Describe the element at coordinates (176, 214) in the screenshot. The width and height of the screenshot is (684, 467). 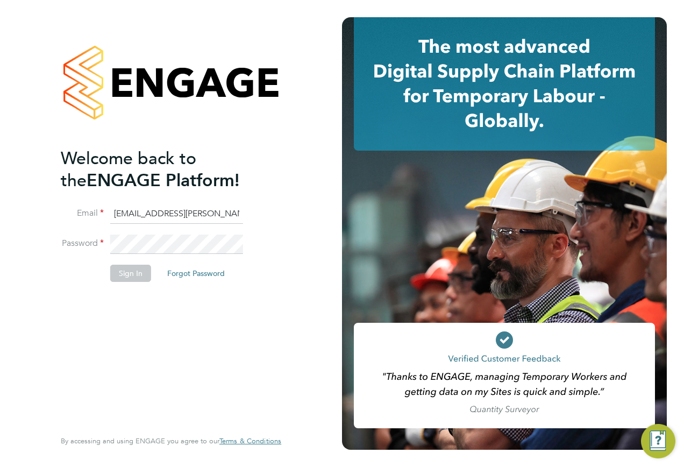
I see `input: Enter your work email...` at that location.